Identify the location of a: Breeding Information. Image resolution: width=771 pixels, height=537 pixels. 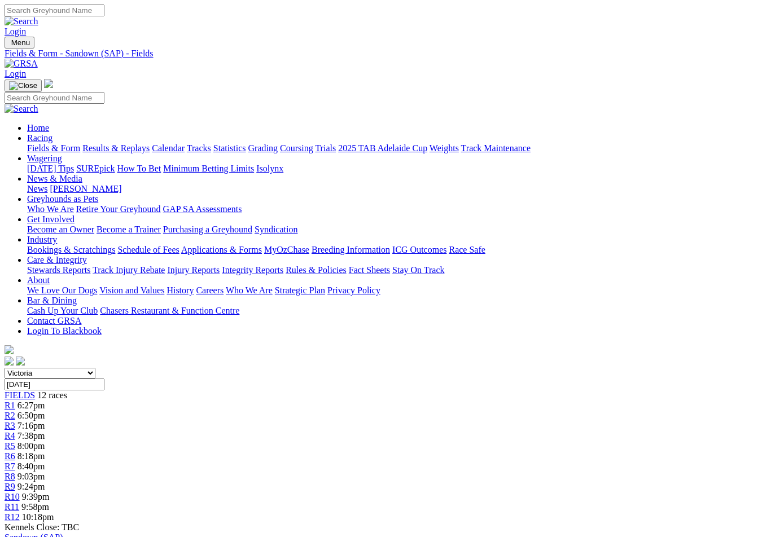
(351, 250).